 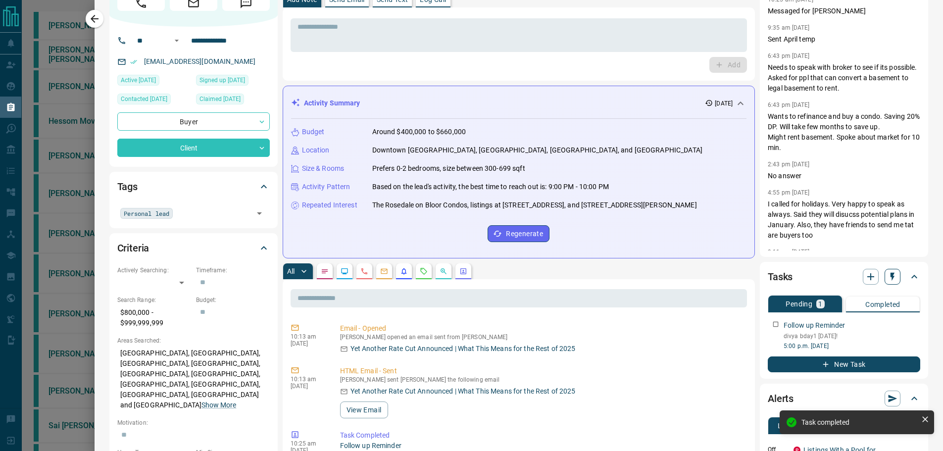 I want to click on div: Wed Sep 17 2025, so click(x=154, y=101).